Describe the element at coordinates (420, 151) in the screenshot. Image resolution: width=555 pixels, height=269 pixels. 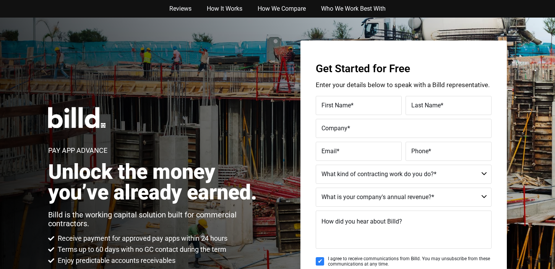
I see `span: Phone` at that location.